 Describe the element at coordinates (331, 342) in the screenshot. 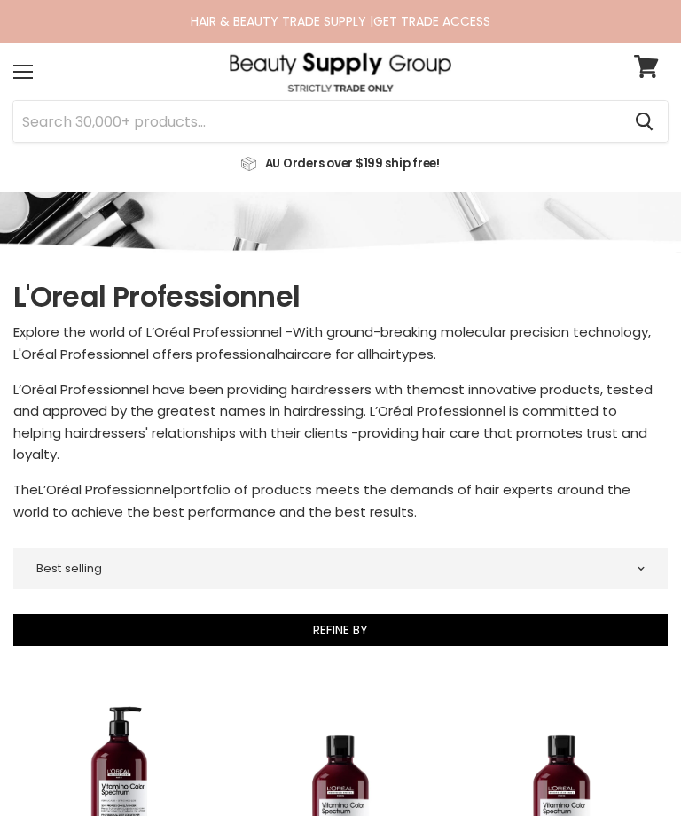

I see `span: With ground-breaking molecular precision technology, L'Oréal Professionnel offers professional` at that location.